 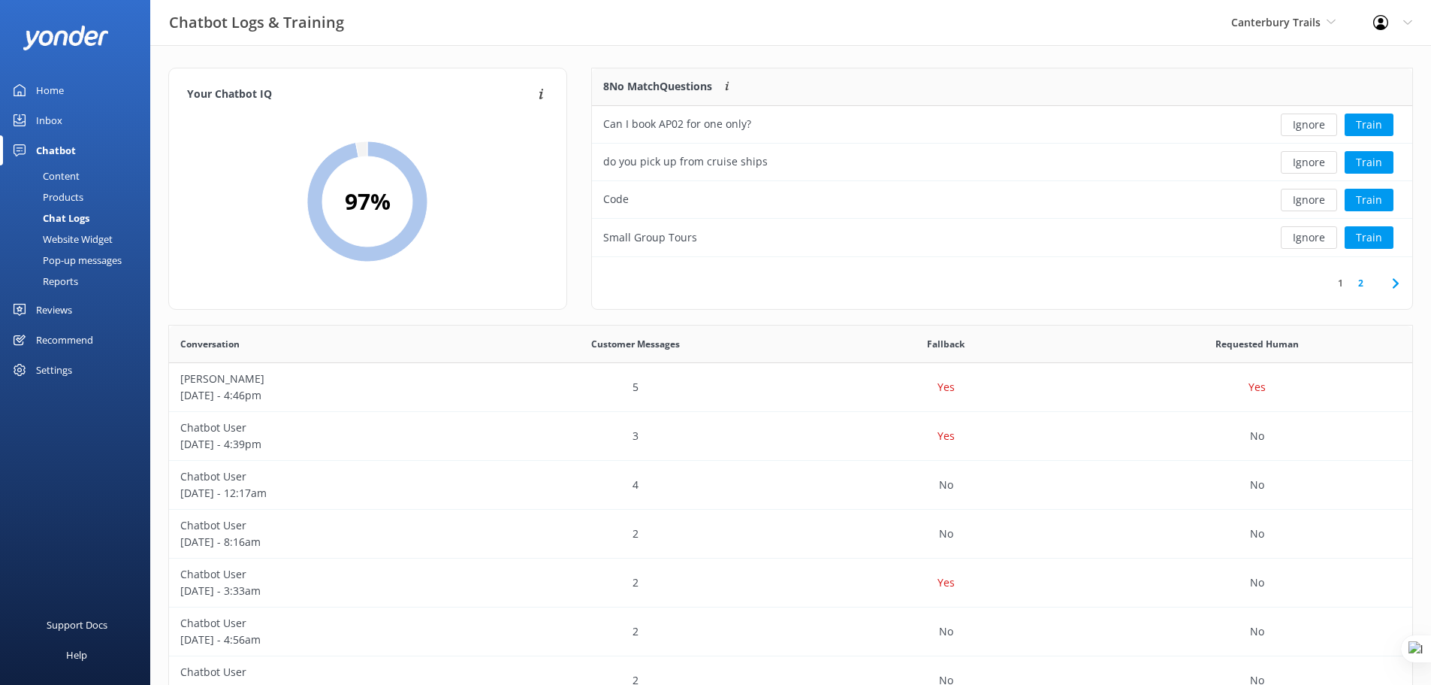 I want to click on div: do you pick up from cruise ships, so click(x=685, y=162).